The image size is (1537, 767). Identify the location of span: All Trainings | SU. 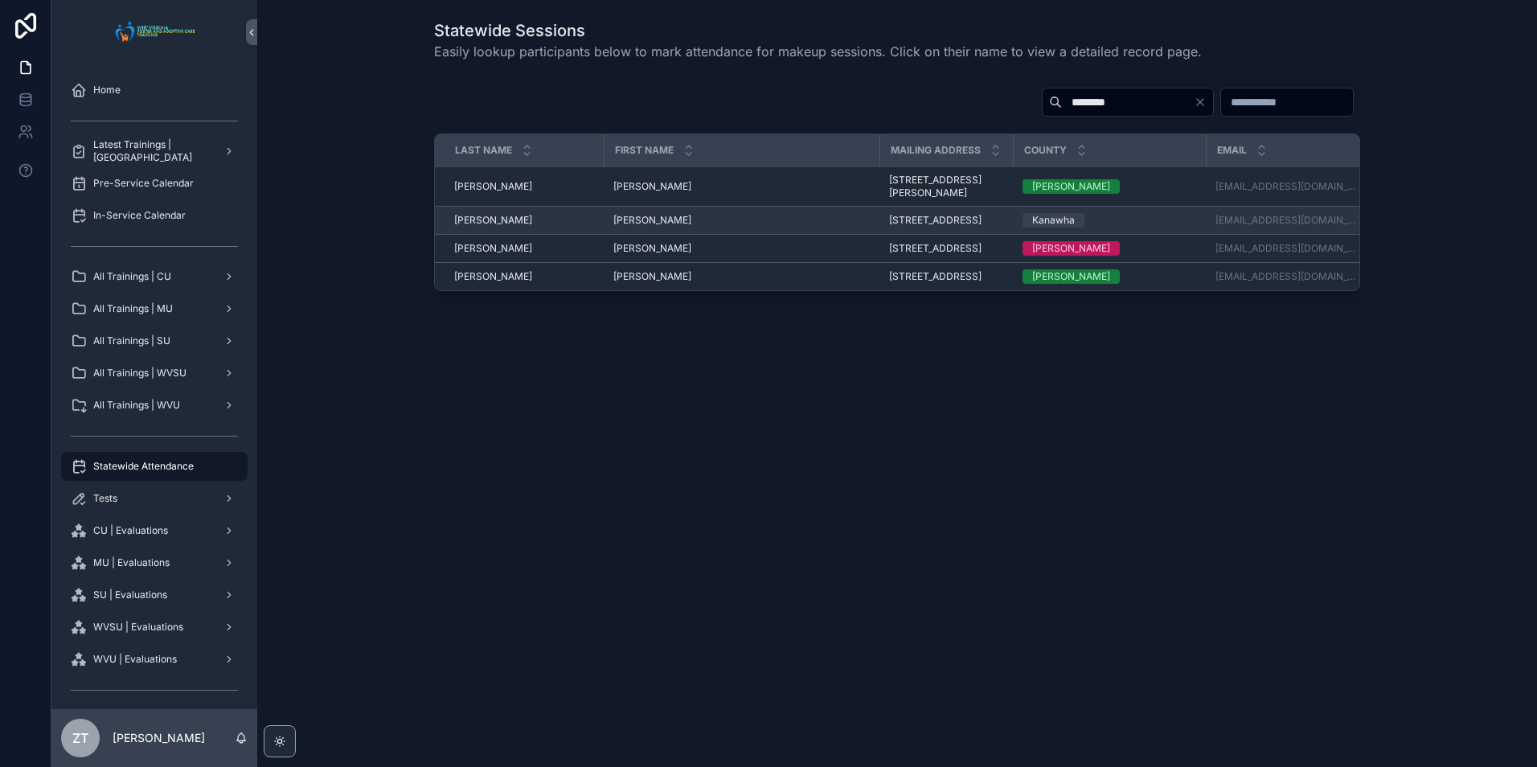
(132, 341).